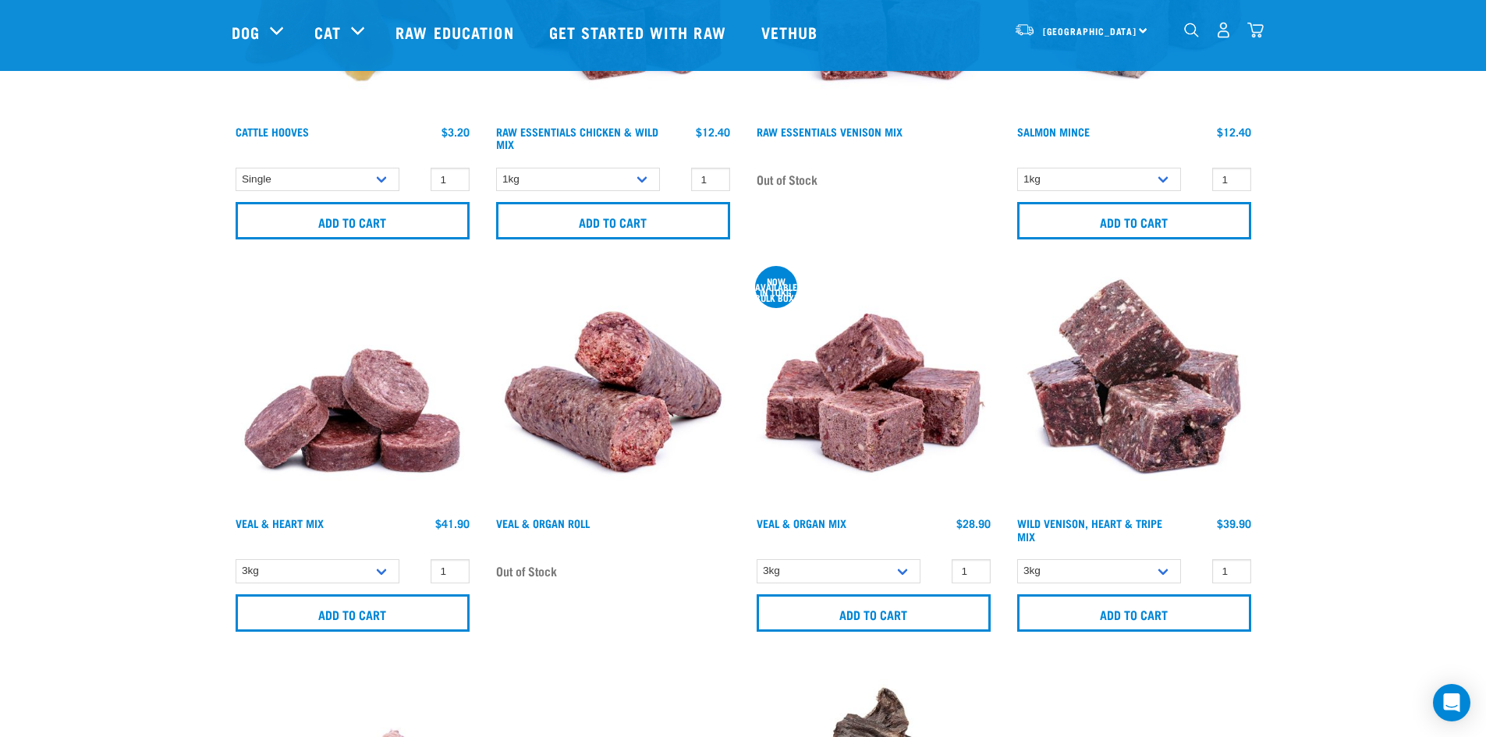 The height and width of the screenshot is (737, 1486). What do you see at coordinates (640, 32) in the screenshot?
I see `a: Get started with Raw` at bounding box center [640, 32].